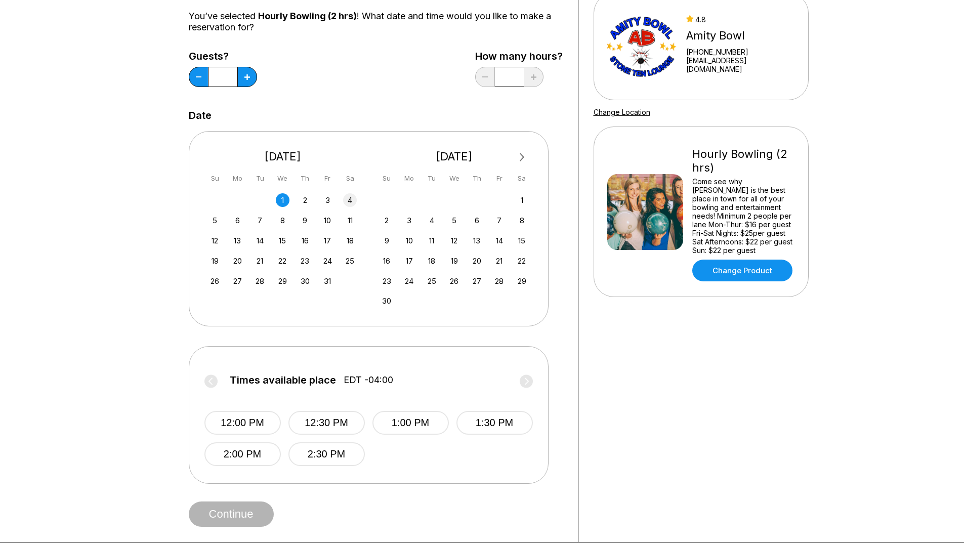  What do you see at coordinates (305, 261) in the screenshot?
I see `div: Choose Thursday, October 23rd, 2025` at bounding box center [305, 261].